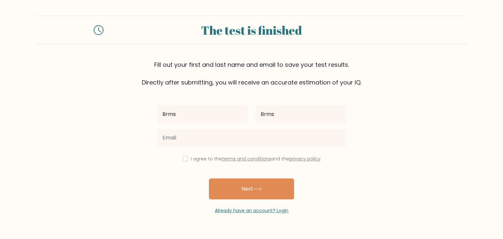  Describe the element at coordinates (256, 159) in the screenshot. I see `label: I agree to the and the` at that location.